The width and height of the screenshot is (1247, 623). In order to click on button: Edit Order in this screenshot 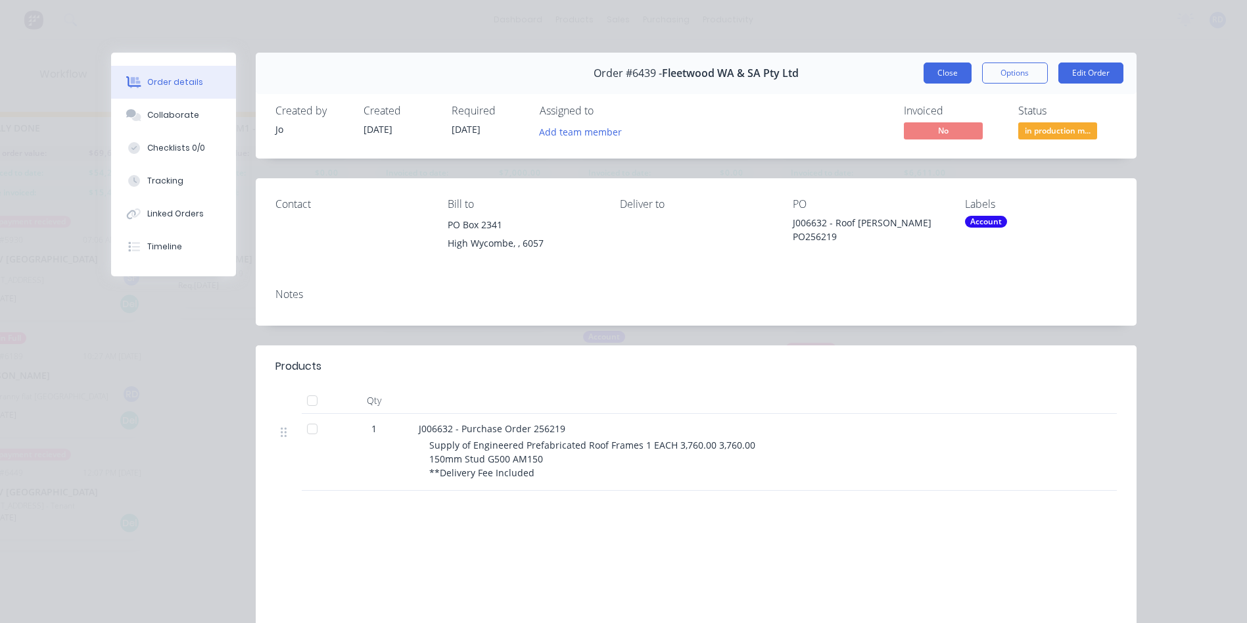, I will do `click(1091, 73)`.